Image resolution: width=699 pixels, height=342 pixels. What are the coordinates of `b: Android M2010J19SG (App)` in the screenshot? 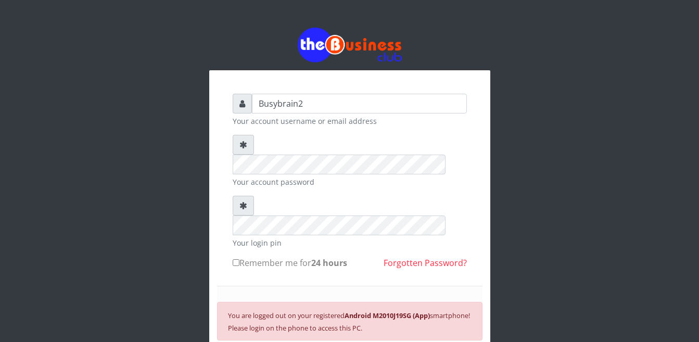 It's located at (387, 316).